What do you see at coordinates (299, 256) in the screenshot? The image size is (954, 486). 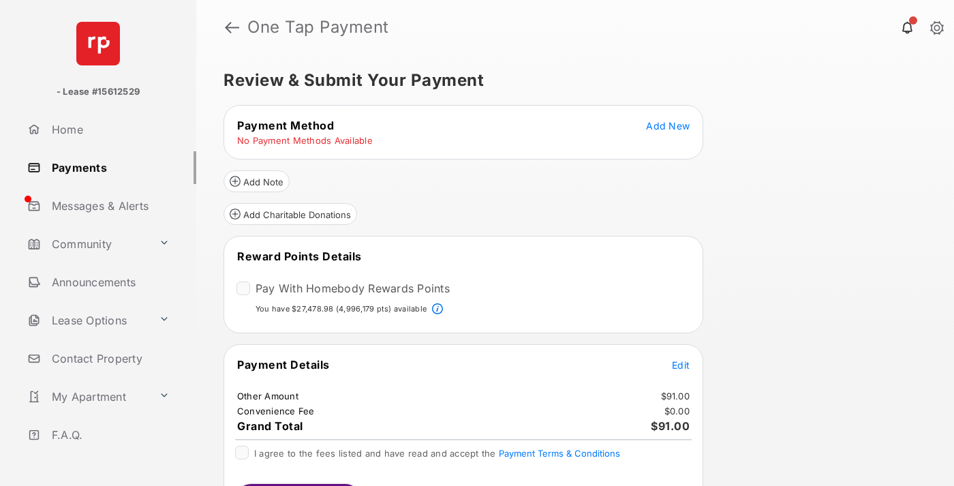 I see `span: Reward Points Details` at bounding box center [299, 256].